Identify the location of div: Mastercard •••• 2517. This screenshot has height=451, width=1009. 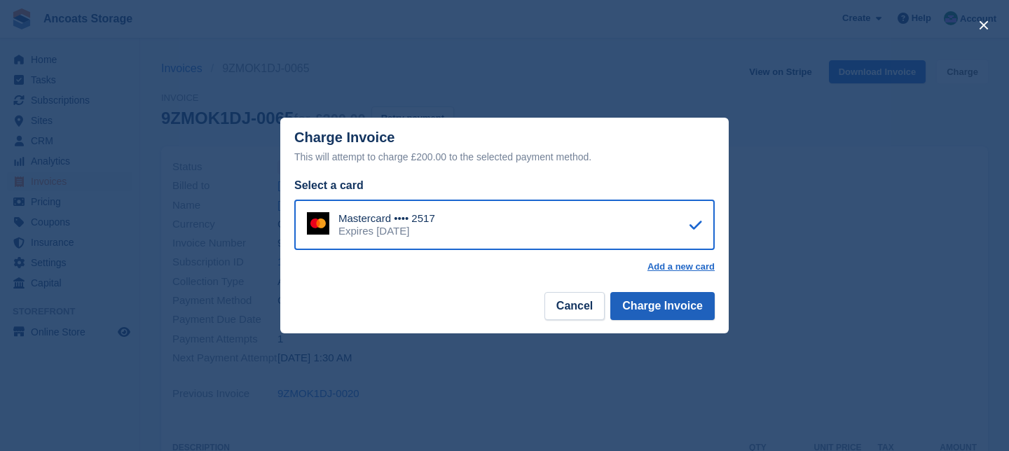
(387, 219).